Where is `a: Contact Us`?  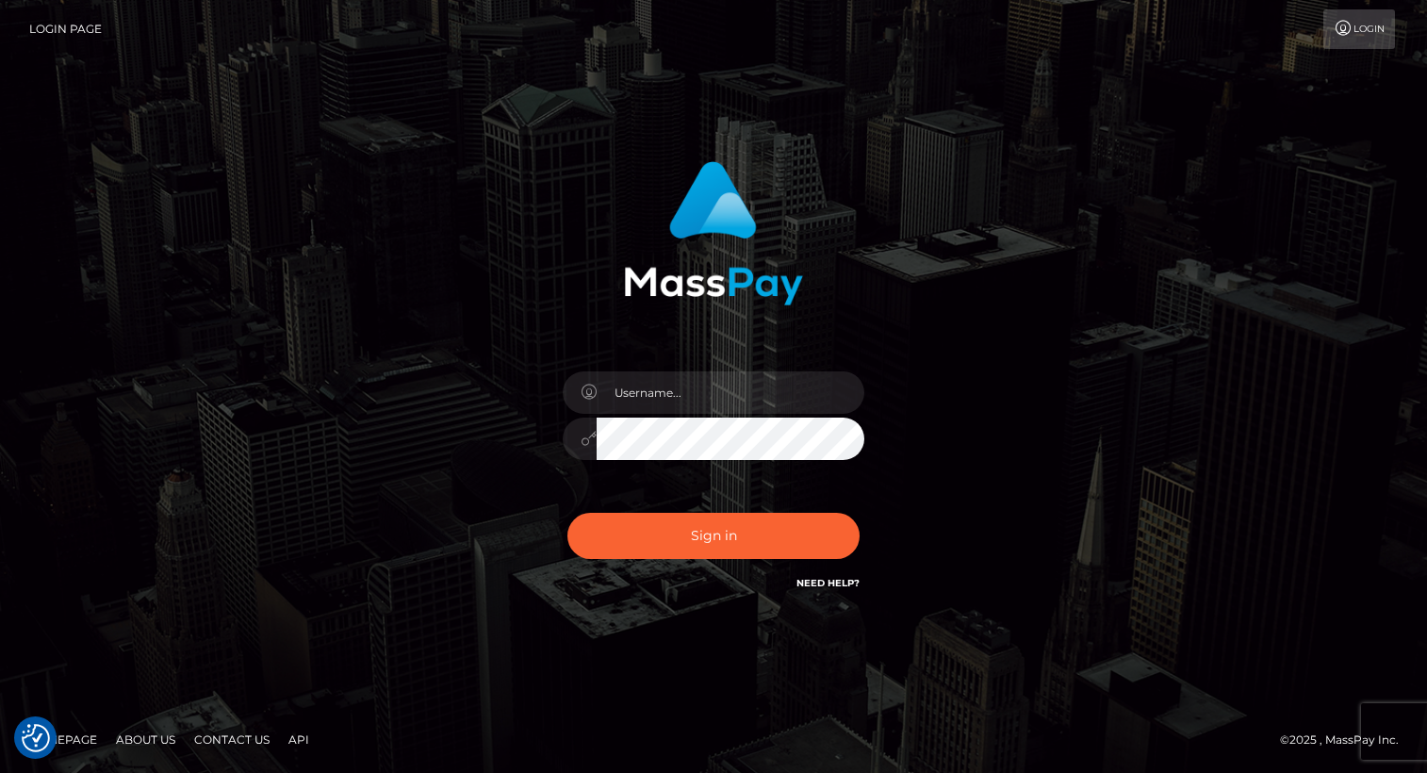
a: Contact Us is located at coordinates (232, 739).